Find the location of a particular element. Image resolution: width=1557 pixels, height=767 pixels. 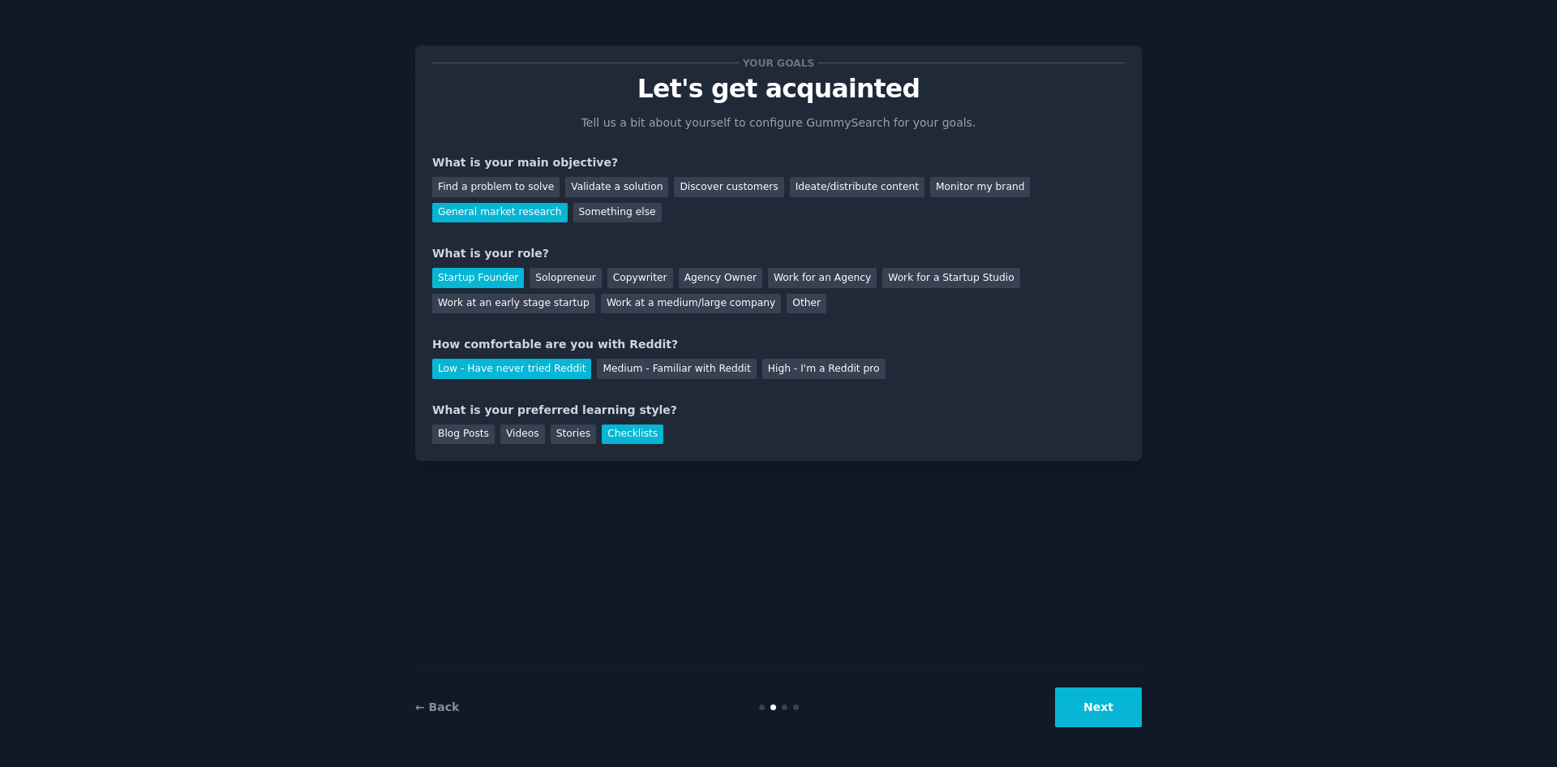

div: Something else is located at coordinates (617, 213).